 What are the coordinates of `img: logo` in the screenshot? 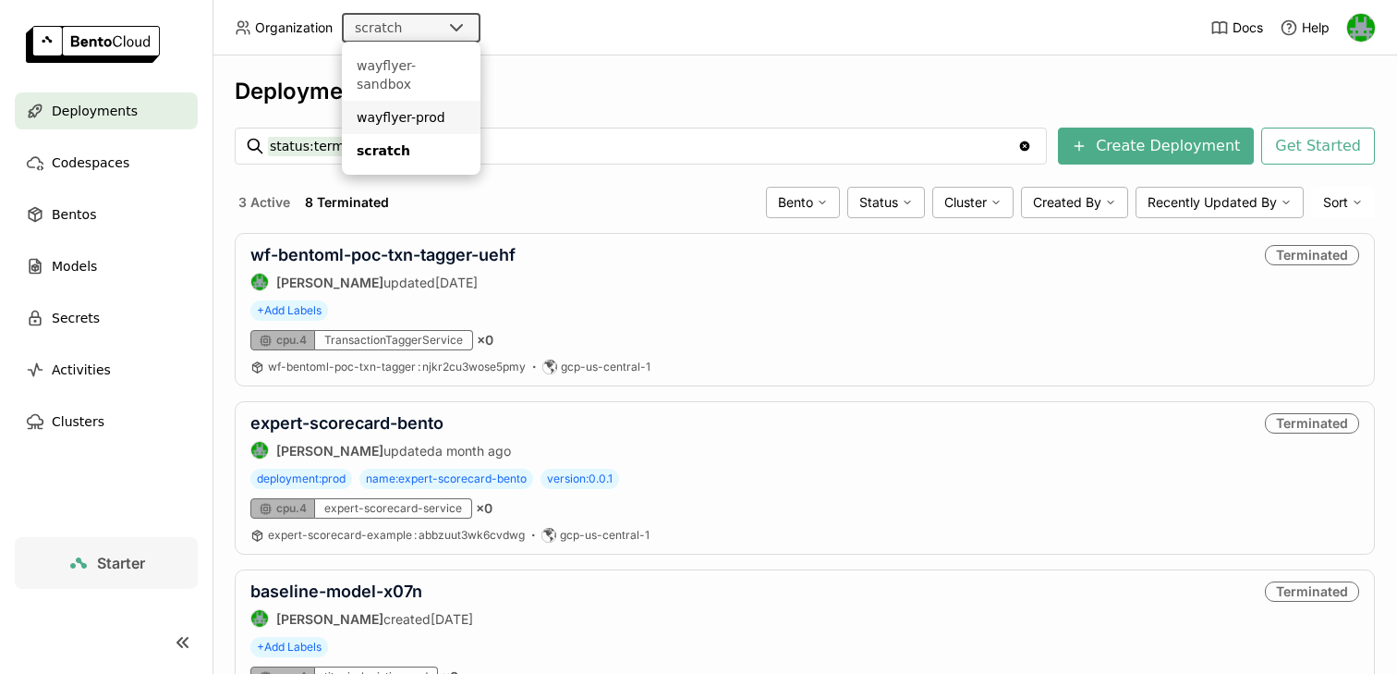 It's located at (92, 44).